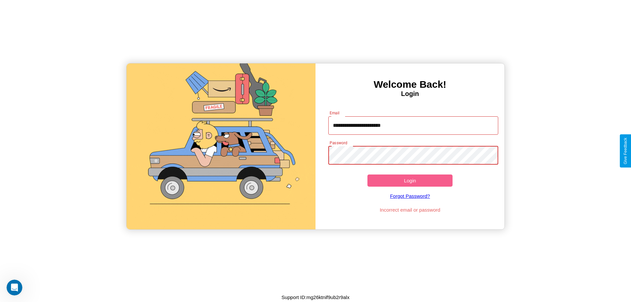 The width and height of the screenshot is (631, 302). What do you see at coordinates (410, 196) in the screenshot?
I see `a: Forgot Password?` at bounding box center [410, 196].